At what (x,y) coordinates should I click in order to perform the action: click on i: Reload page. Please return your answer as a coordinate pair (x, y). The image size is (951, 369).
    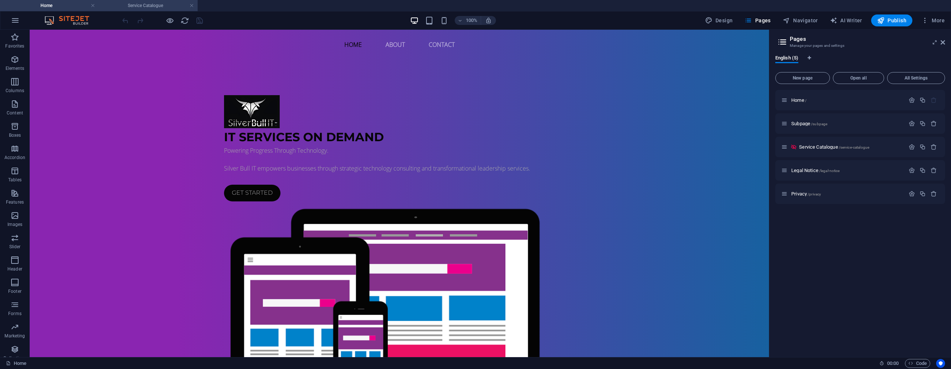
    Looking at the image, I should click on (185, 20).